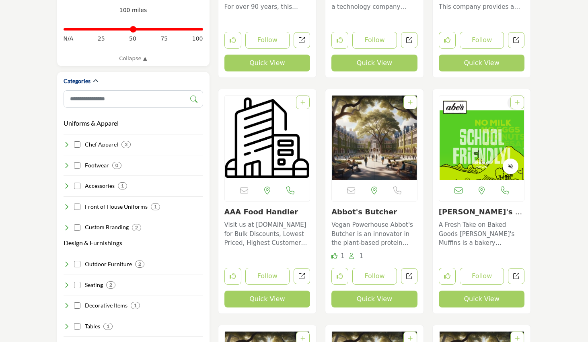  What do you see at coordinates (374, 234) in the screenshot?
I see `p: Vegan Powerhouse Abbot's Butcher is an innovator in the plant-based protein space, crafting premi...` at bounding box center [374, 234].